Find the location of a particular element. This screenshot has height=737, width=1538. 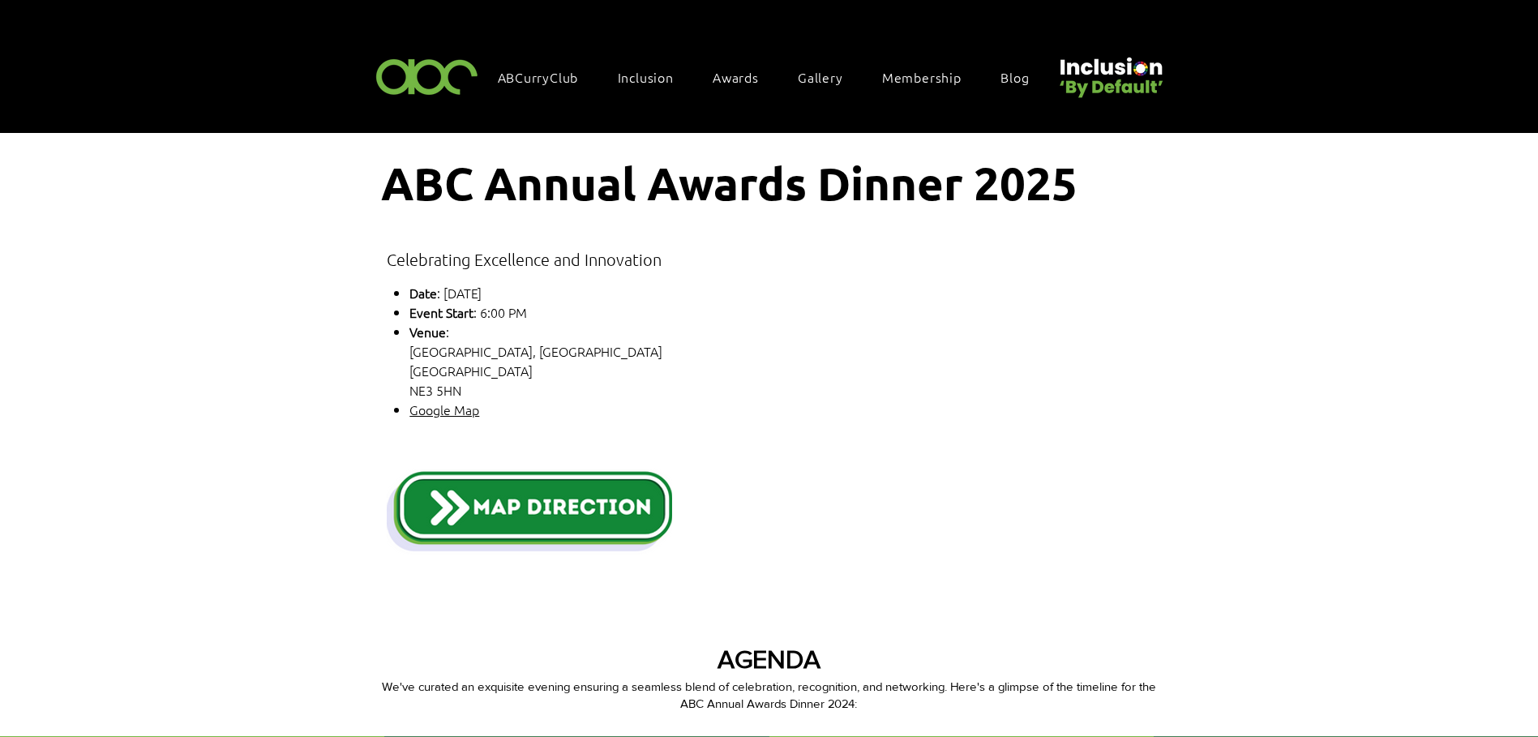

div: Awards is located at coordinates (743, 77).